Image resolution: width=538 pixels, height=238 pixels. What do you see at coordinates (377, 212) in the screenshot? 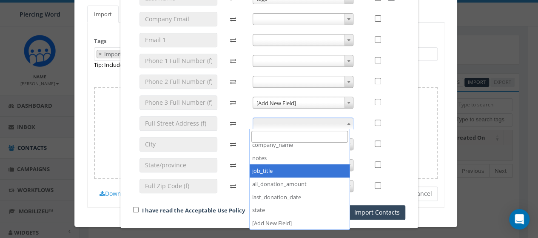
I see `button: Import Contacts` at bounding box center [377, 212].